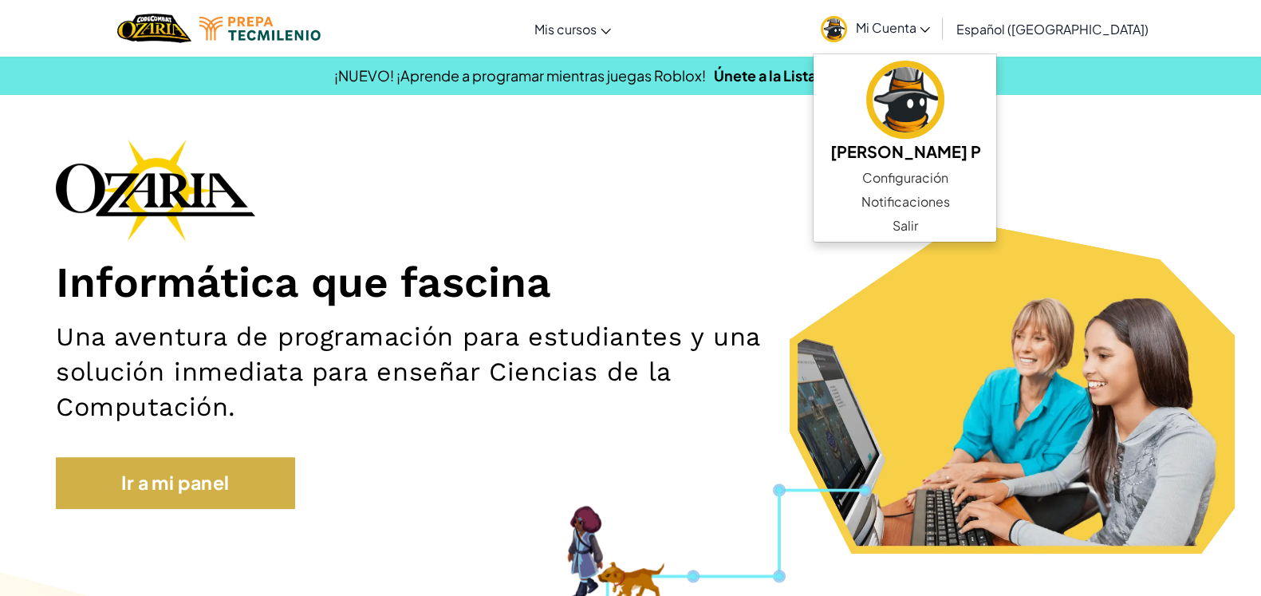 The height and width of the screenshot is (596, 1261). What do you see at coordinates (905, 202) in the screenshot?
I see `span: Notificaciones` at bounding box center [905, 202].